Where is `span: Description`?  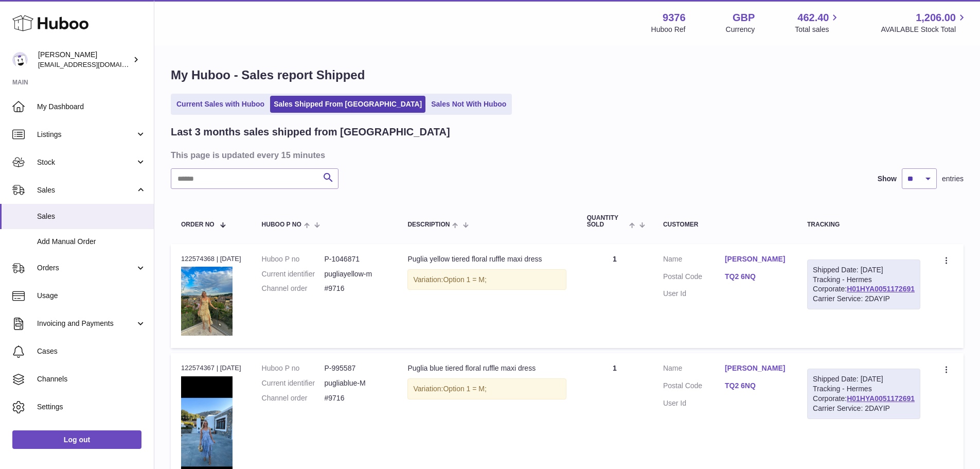 span: Description is located at coordinates (429, 224).